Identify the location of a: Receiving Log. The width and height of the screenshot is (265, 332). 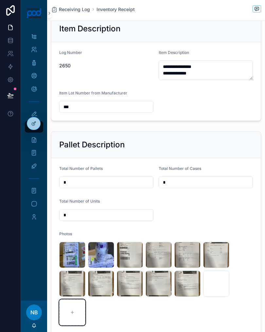
(70, 9).